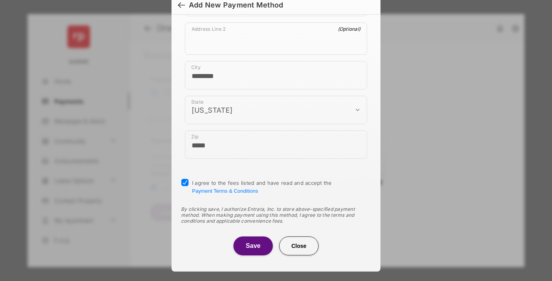 This screenshot has height=281, width=552. I want to click on span: I agree to the fees listed and have read and accept the, so click(262, 187).